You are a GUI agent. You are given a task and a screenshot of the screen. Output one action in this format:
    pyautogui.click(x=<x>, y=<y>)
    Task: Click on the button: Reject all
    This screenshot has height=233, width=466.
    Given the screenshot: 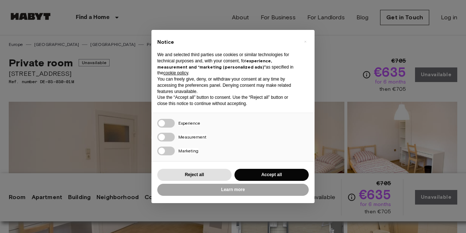 What is the action you would take?
    pyautogui.click(x=195, y=175)
    